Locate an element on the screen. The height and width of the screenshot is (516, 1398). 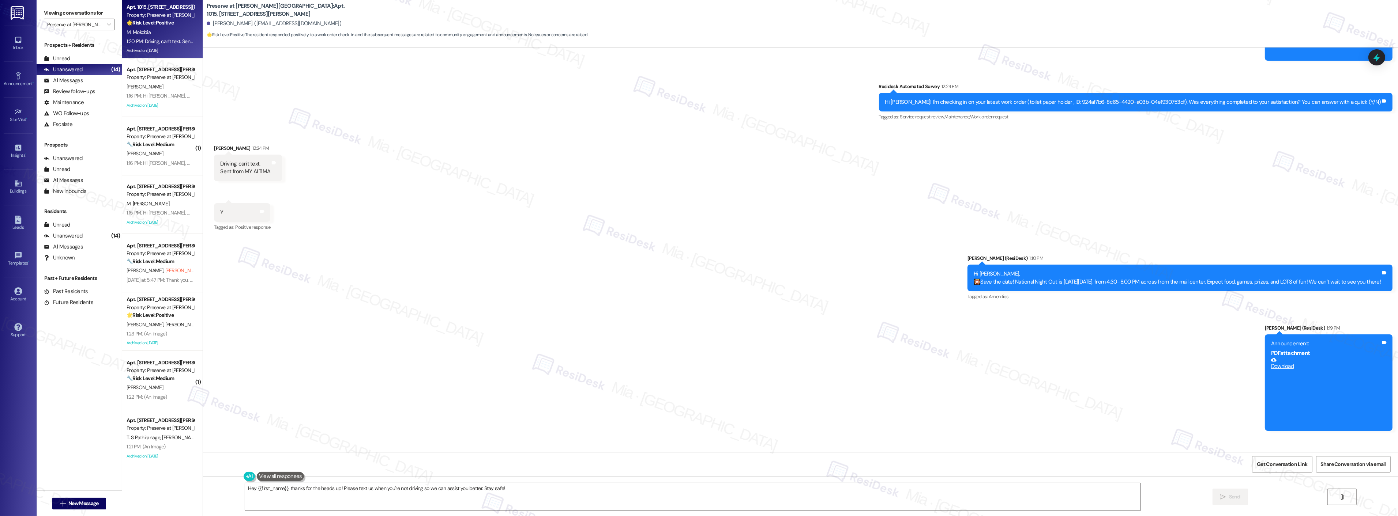
div: Residents is located at coordinates (79, 211).